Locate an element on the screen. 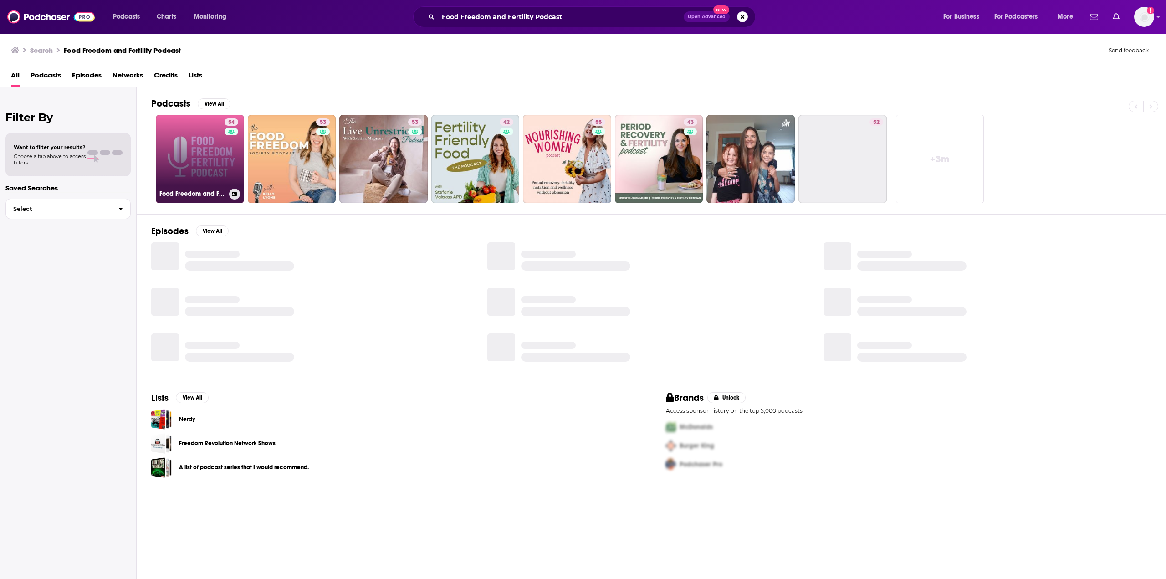  span: Open Advanced is located at coordinates (706, 17).